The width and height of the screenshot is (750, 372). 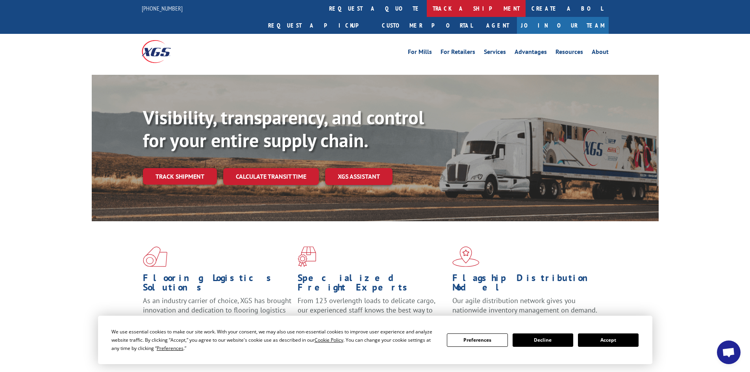 I want to click on a: Join Our Team, so click(x=563, y=25).